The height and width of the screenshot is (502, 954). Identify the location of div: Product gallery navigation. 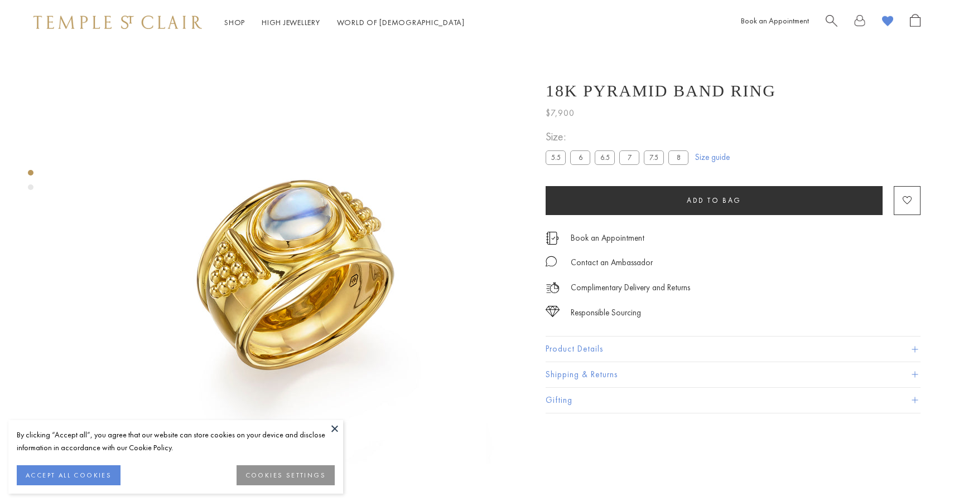
(31, 183).